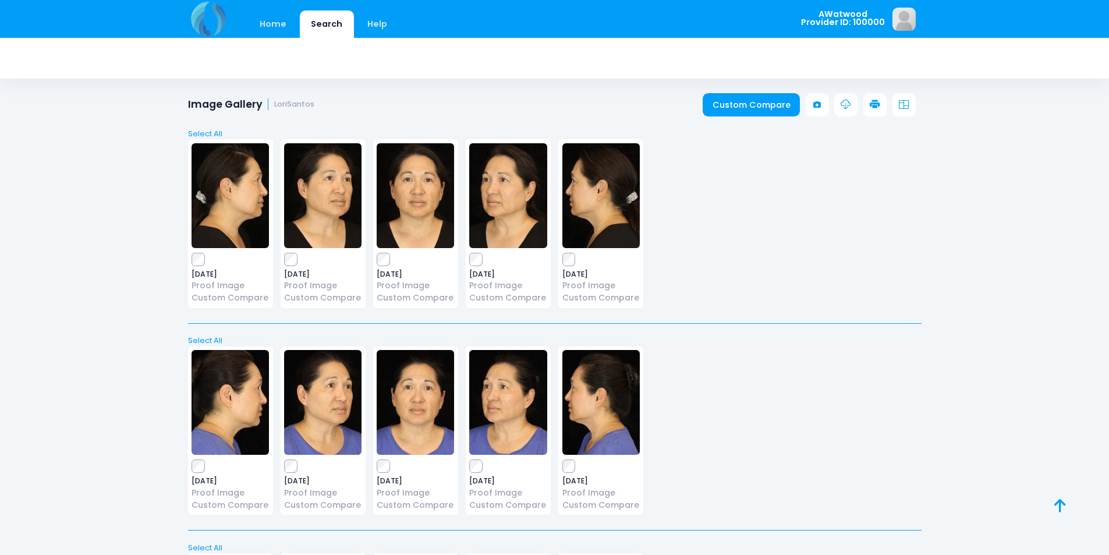 The image size is (1109, 555). I want to click on span: AWatwood Provider ID: 100000, so click(843, 18).